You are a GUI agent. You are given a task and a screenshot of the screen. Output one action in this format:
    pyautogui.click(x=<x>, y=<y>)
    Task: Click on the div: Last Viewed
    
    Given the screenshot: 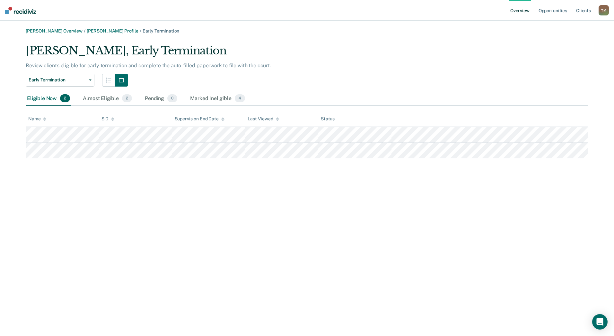 What is the action you would take?
    pyautogui.click(x=263, y=119)
    